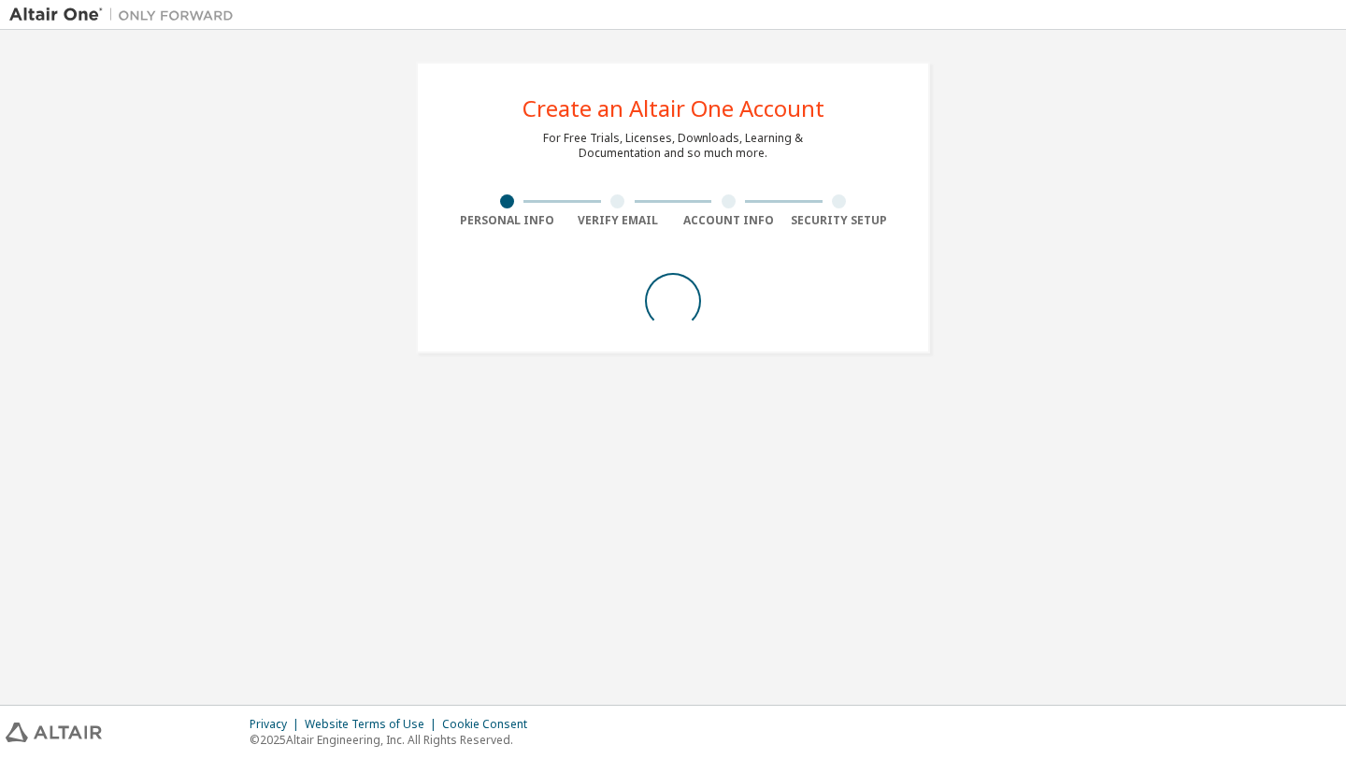 The image size is (1346, 759). What do you see at coordinates (373, 724) in the screenshot?
I see `div: Website Terms of Use` at bounding box center [373, 724].